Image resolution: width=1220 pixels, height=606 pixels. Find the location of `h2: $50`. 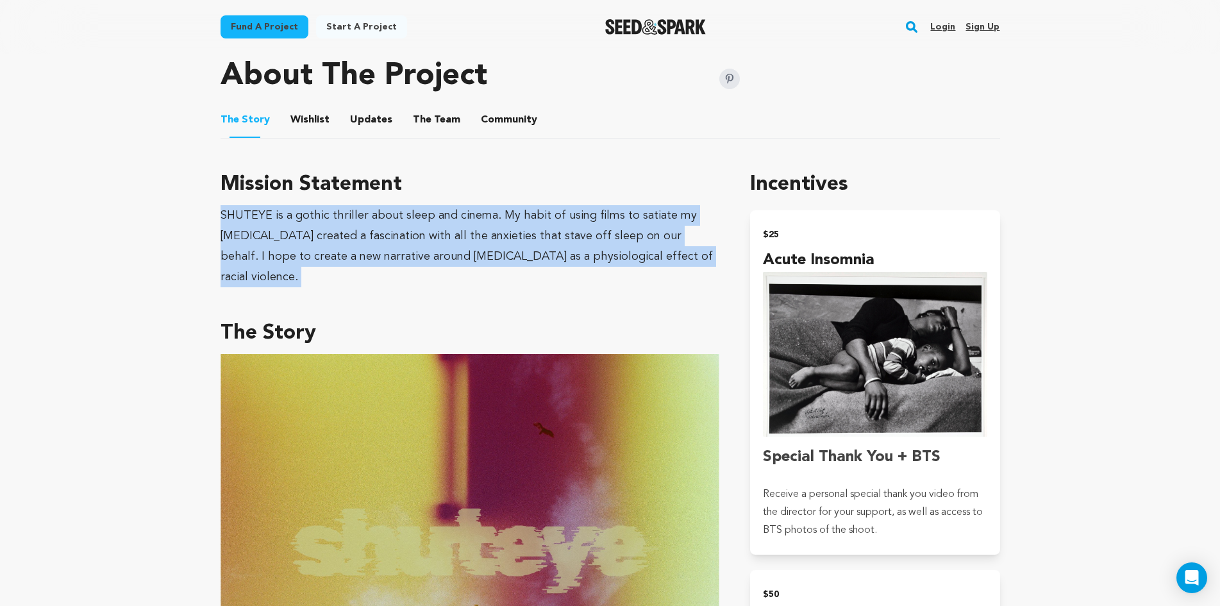

h2: $50 is located at coordinates (874, 594).